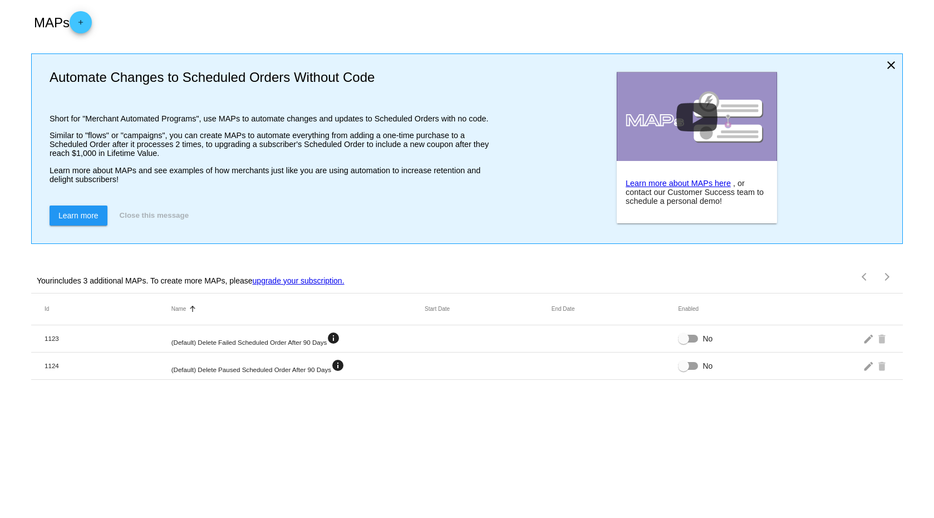 The width and height of the screenshot is (934, 518). Describe the element at coordinates (108, 338) in the screenshot. I see `mat-cell: 1123` at that location.